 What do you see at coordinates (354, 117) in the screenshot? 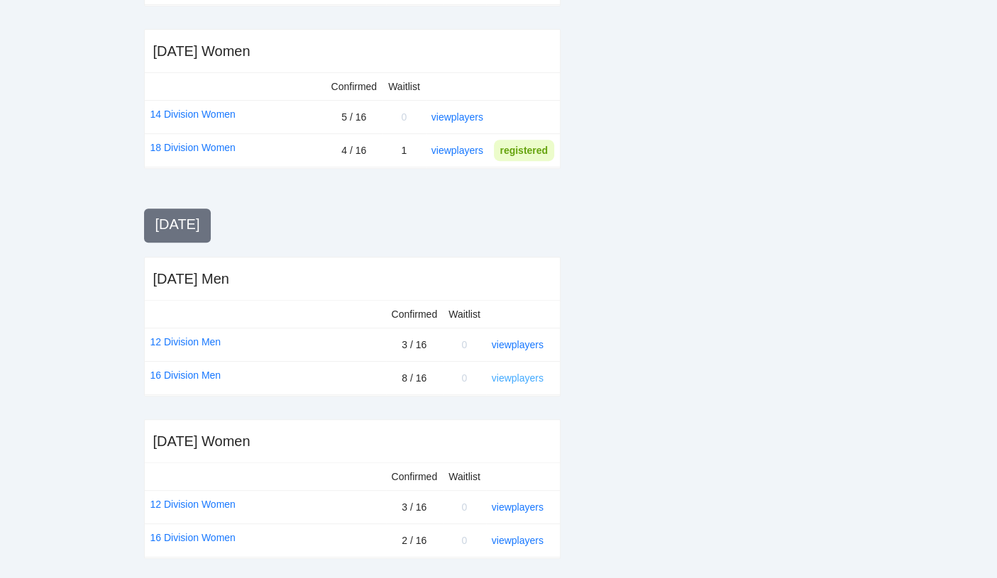
I see `td: 5 / 16` at bounding box center [354, 117].